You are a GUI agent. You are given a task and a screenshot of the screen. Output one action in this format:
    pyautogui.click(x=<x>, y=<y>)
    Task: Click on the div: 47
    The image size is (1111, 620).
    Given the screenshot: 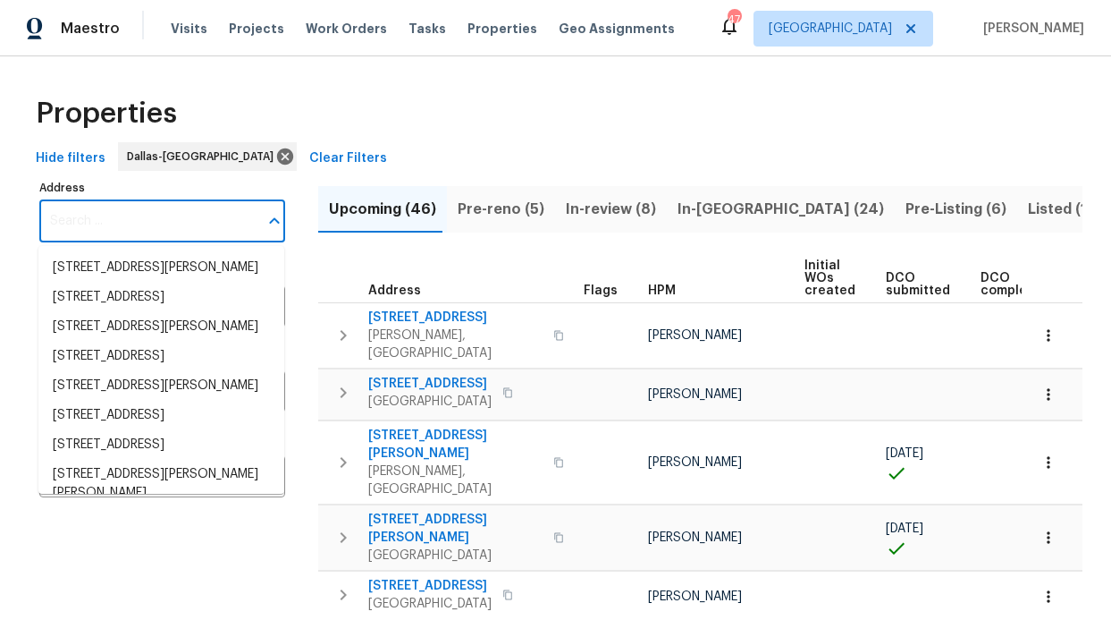 What is the action you would take?
    pyautogui.click(x=734, y=20)
    